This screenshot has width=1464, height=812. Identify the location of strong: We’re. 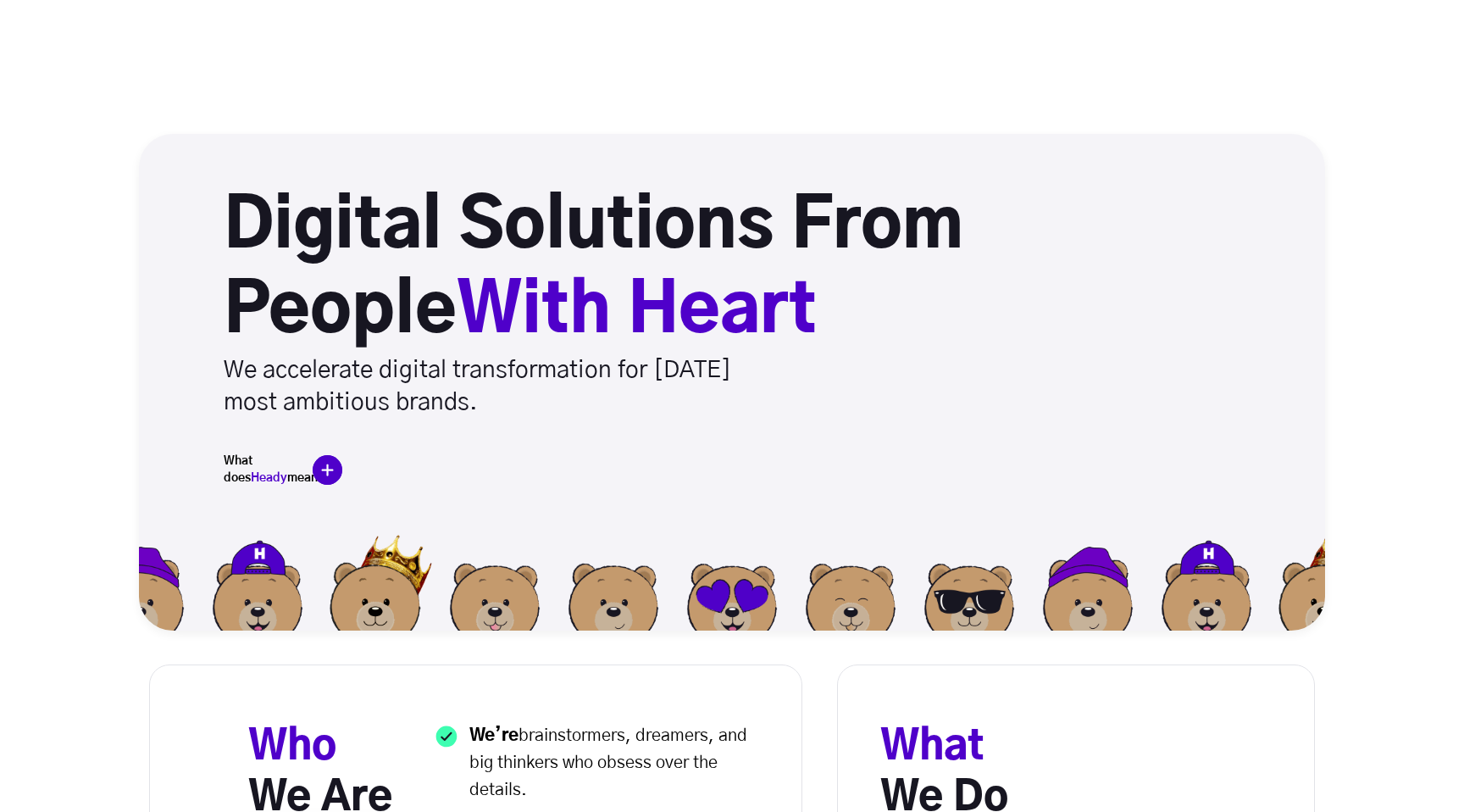
(494, 735).